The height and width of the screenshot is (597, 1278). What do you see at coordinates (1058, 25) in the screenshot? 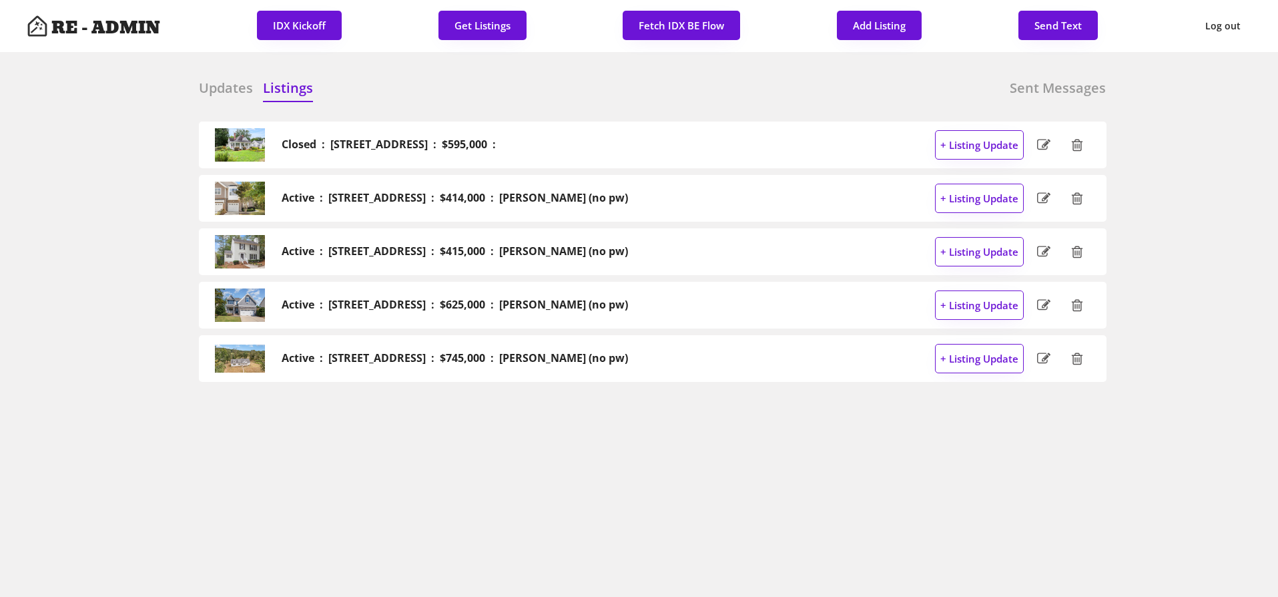
I see `button: Send Text` at bounding box center [1058, 25].